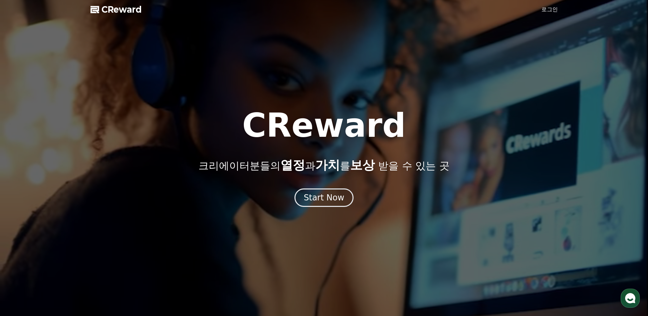 The width and height of the screenshot is (648, 316). Describe the element at coordinates (116, 10) in the screenshot. I see `a: CReward` at that location.